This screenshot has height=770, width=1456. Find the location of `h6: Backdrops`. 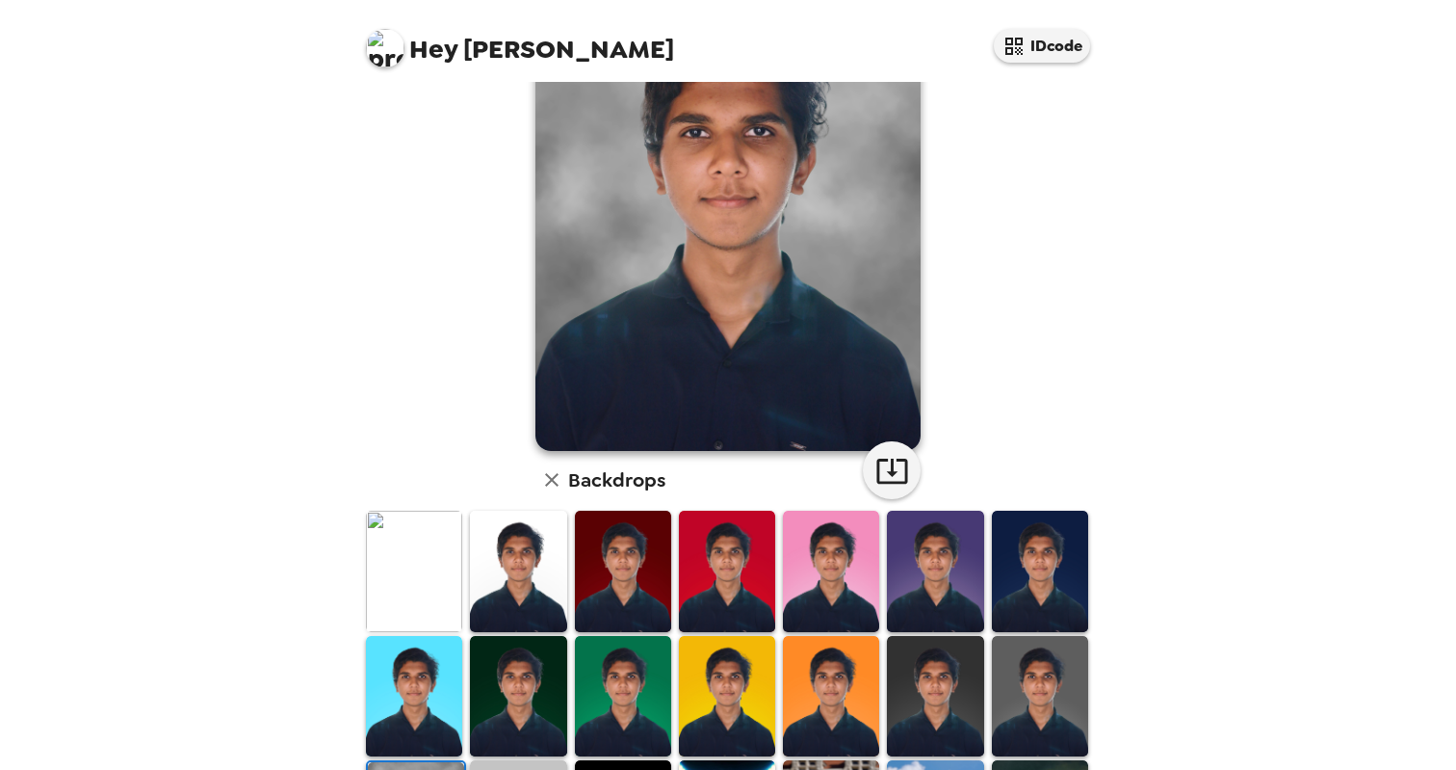

h6: Backdrops is located at coordinates (616, 480).